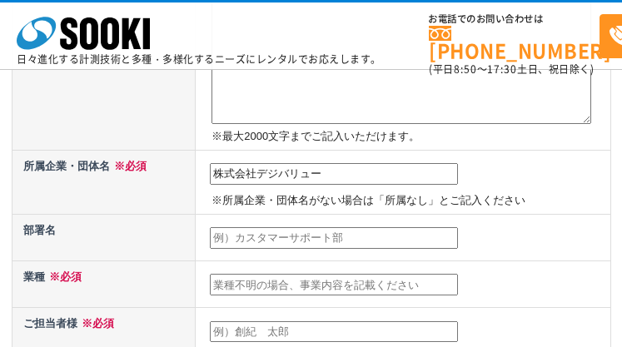 This screenshot has height=347, width=622. What do you see at coordinates (502, 69) in the screenshot?
I see `span: 17:30` at bounding box center [502, 69].